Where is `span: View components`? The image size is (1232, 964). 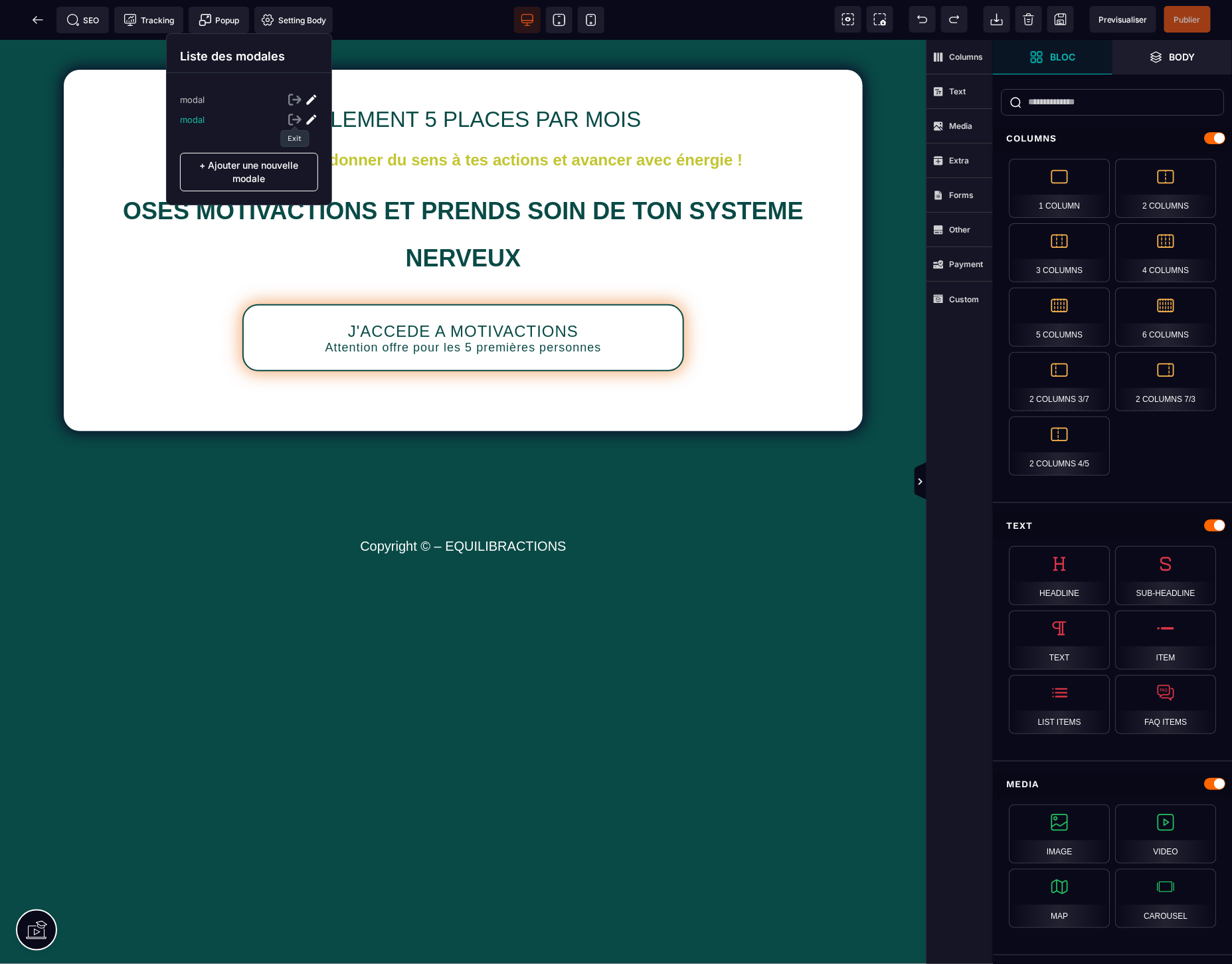
span: View components is located at coordinates (848, 20).